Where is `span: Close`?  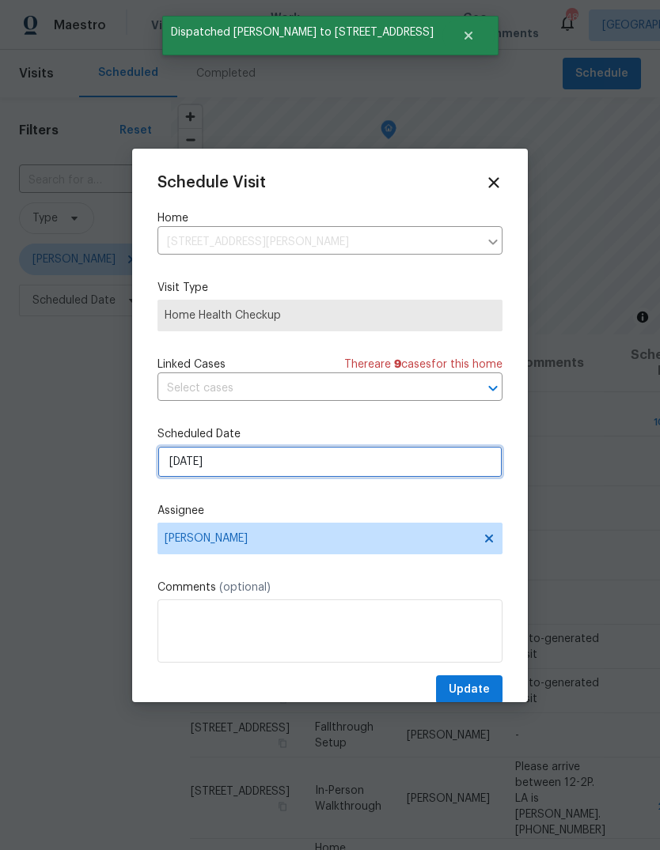
span: Close is located at coordinates (494, 183).